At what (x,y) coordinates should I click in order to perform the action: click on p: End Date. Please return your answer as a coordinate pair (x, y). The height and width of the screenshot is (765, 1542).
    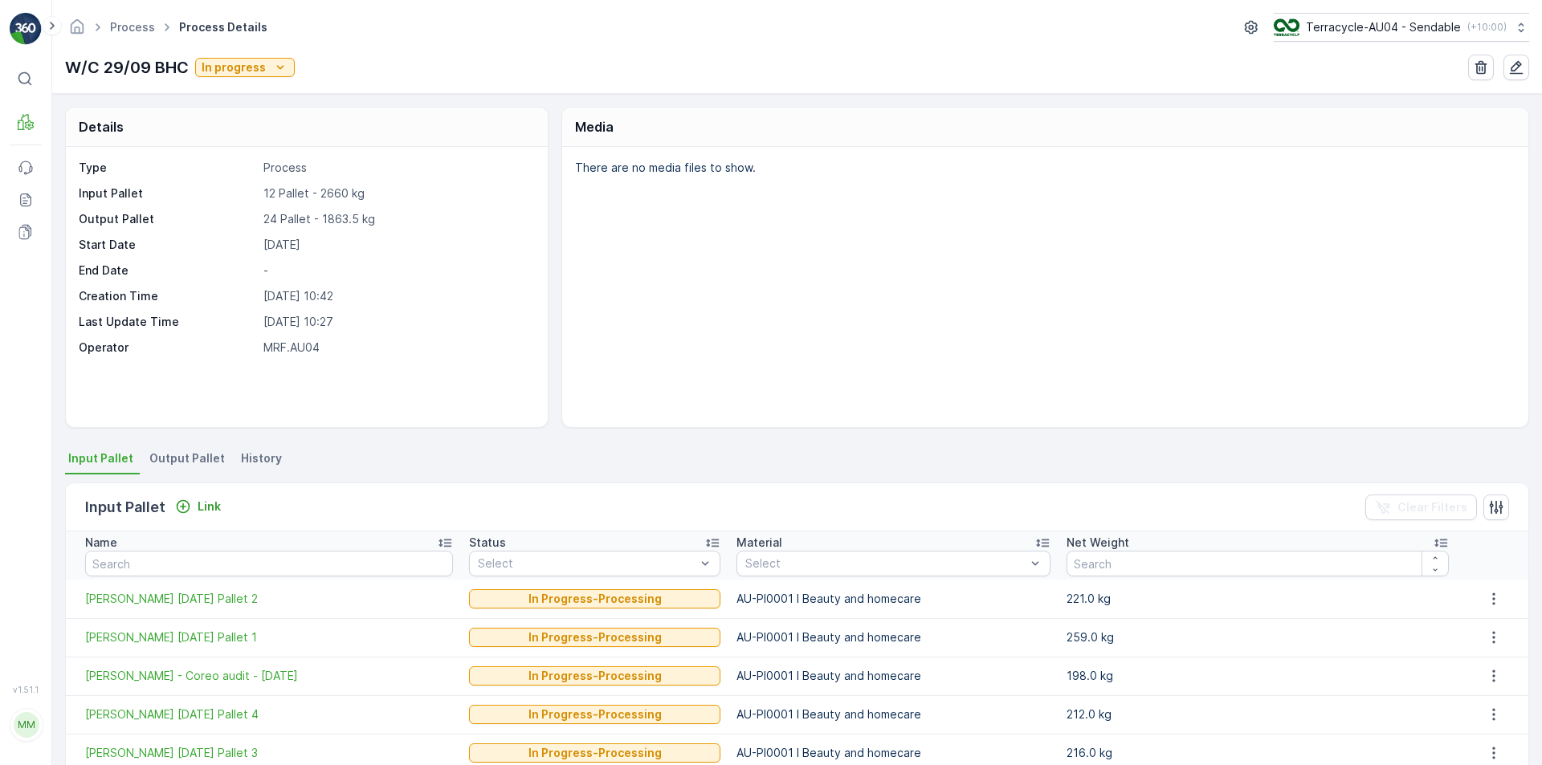
    Looking at the image, I should click on (168, 271).